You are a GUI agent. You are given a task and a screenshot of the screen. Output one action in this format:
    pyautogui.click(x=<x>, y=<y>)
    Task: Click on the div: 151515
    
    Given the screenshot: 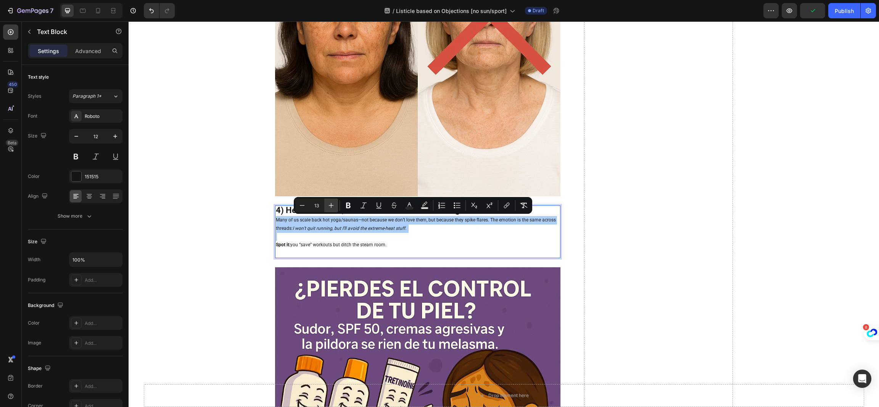 What is the action you would take?
    pyautogui.click(x=103, y=177)
    